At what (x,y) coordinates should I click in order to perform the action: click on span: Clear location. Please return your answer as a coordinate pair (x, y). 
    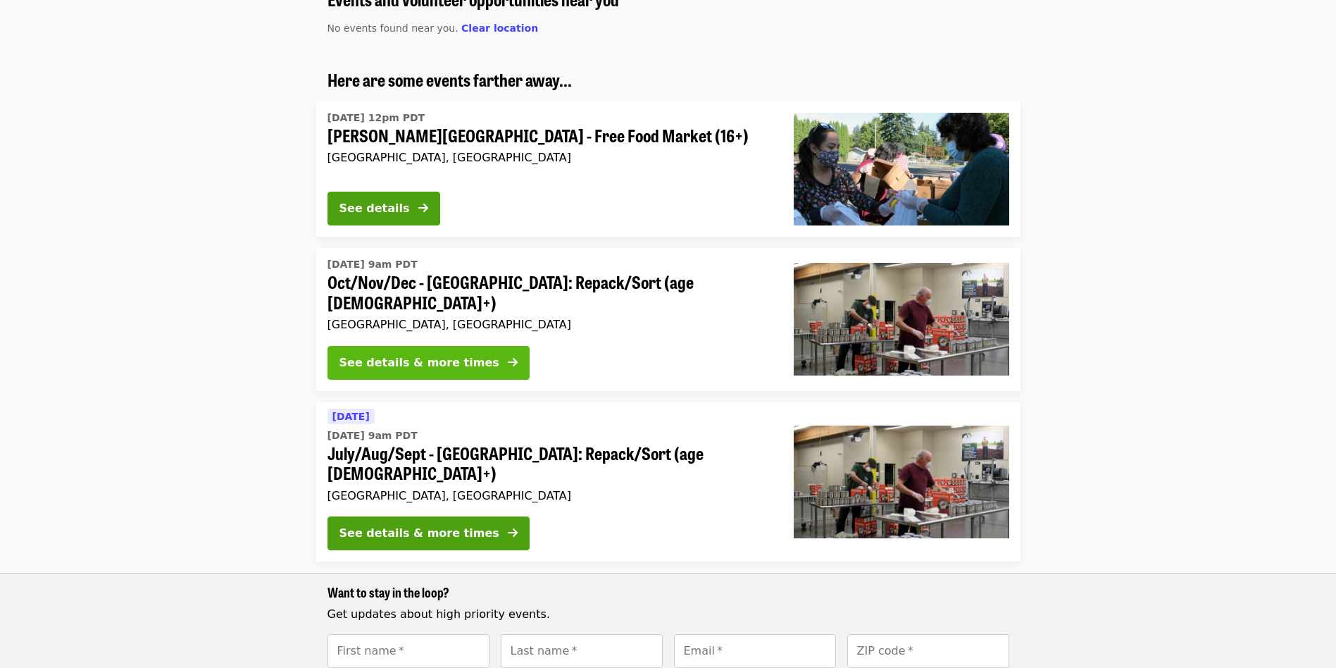
    Looking at the image, I should click on (499, 28).